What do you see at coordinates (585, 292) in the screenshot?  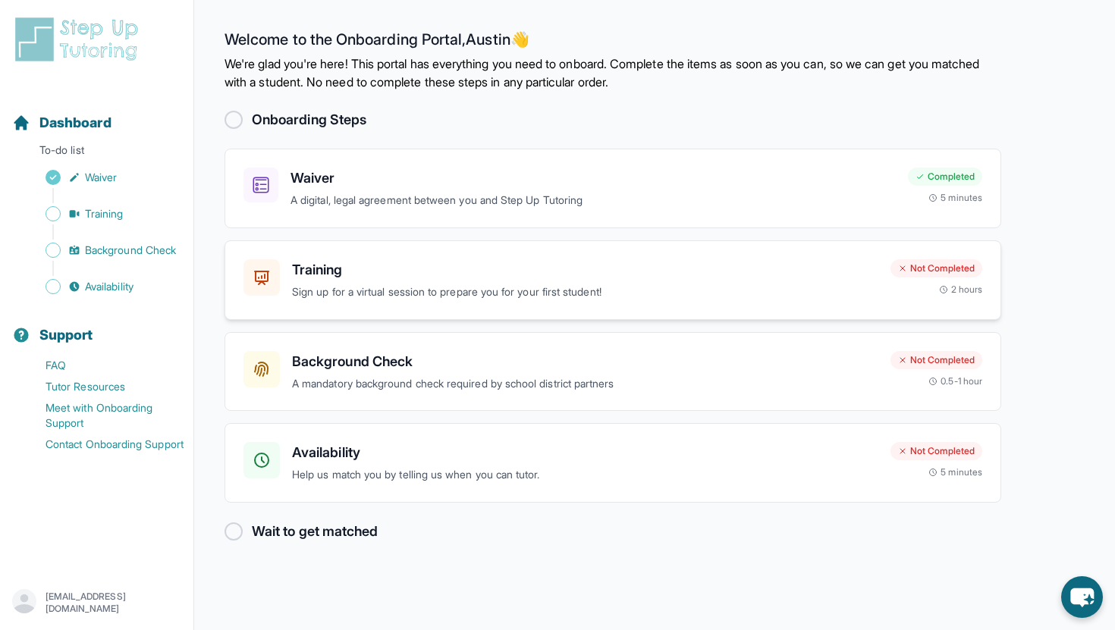 I see `p: Sign up for a virtual session to prepare you for your first student!` at bounding box center [585, 292].